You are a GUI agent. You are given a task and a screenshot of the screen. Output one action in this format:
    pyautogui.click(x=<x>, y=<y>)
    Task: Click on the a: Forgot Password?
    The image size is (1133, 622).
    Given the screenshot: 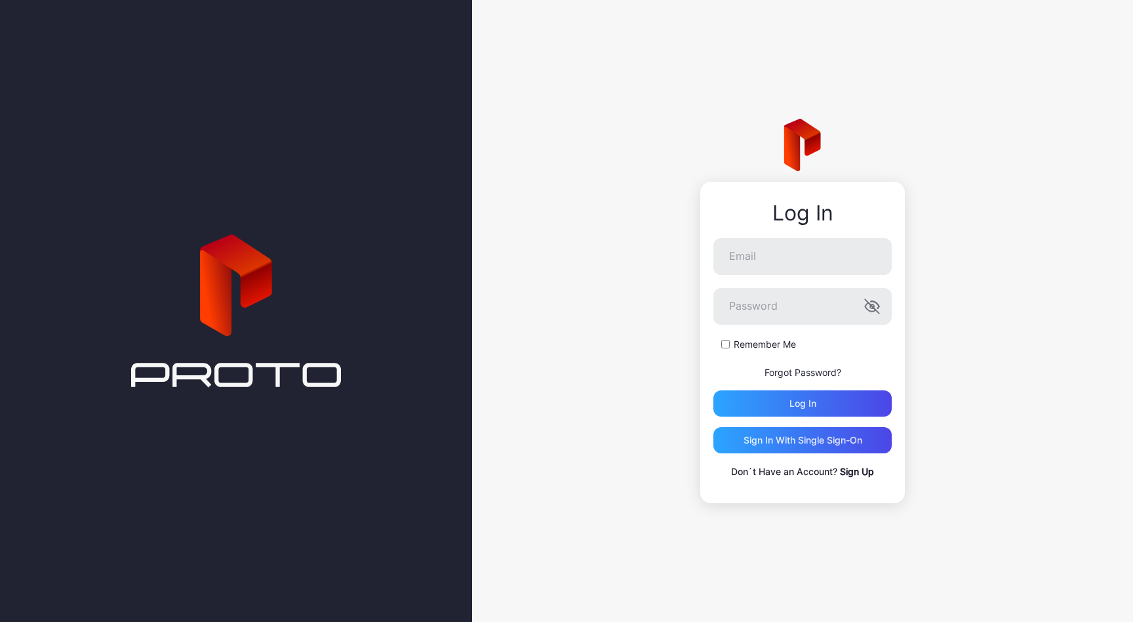 What is the action you would take?
    pyautogui.click(x=803, y=372)
    